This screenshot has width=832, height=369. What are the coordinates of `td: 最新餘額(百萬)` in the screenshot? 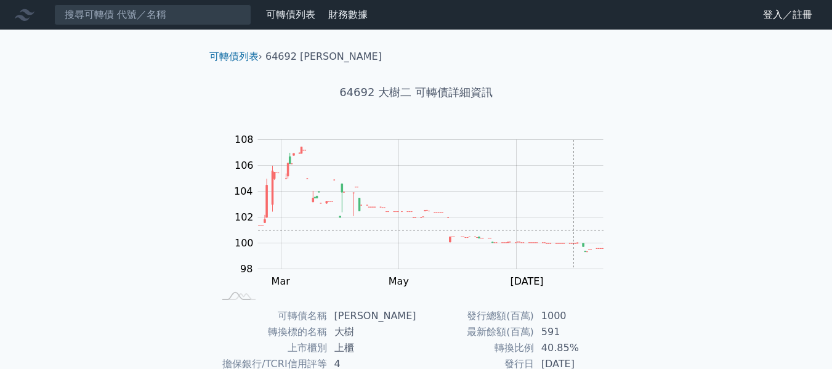 It's located at (475, 332).